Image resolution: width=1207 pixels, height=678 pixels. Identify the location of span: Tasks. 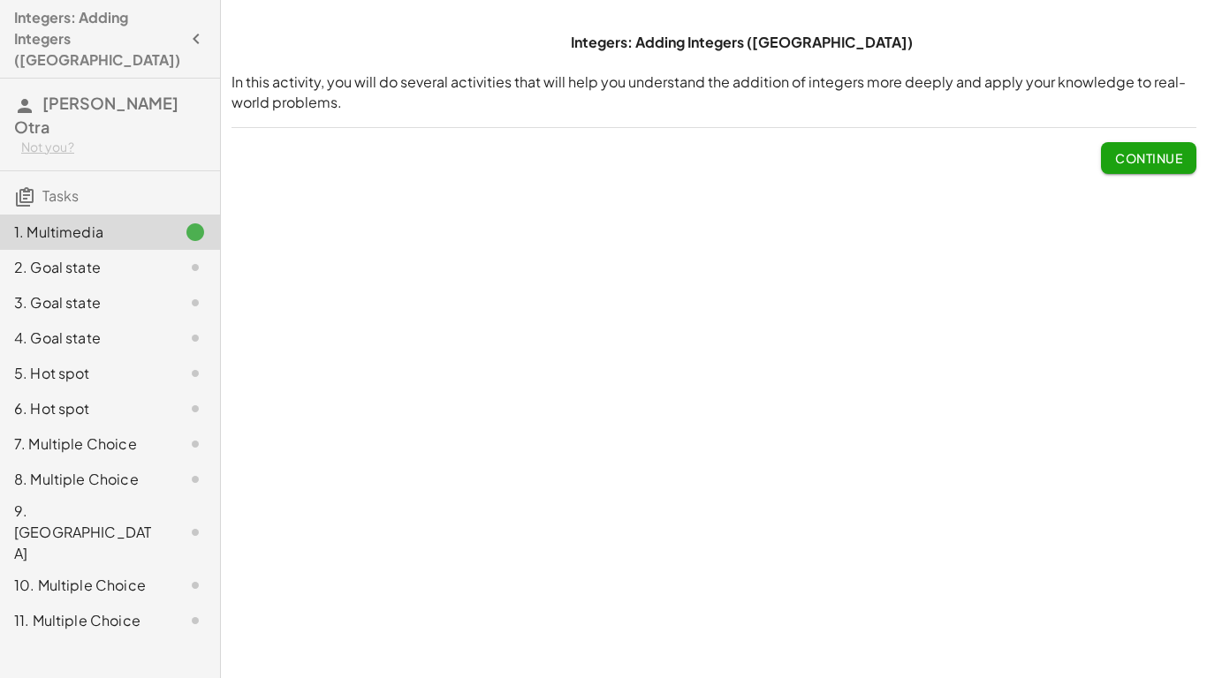
(60, 195).